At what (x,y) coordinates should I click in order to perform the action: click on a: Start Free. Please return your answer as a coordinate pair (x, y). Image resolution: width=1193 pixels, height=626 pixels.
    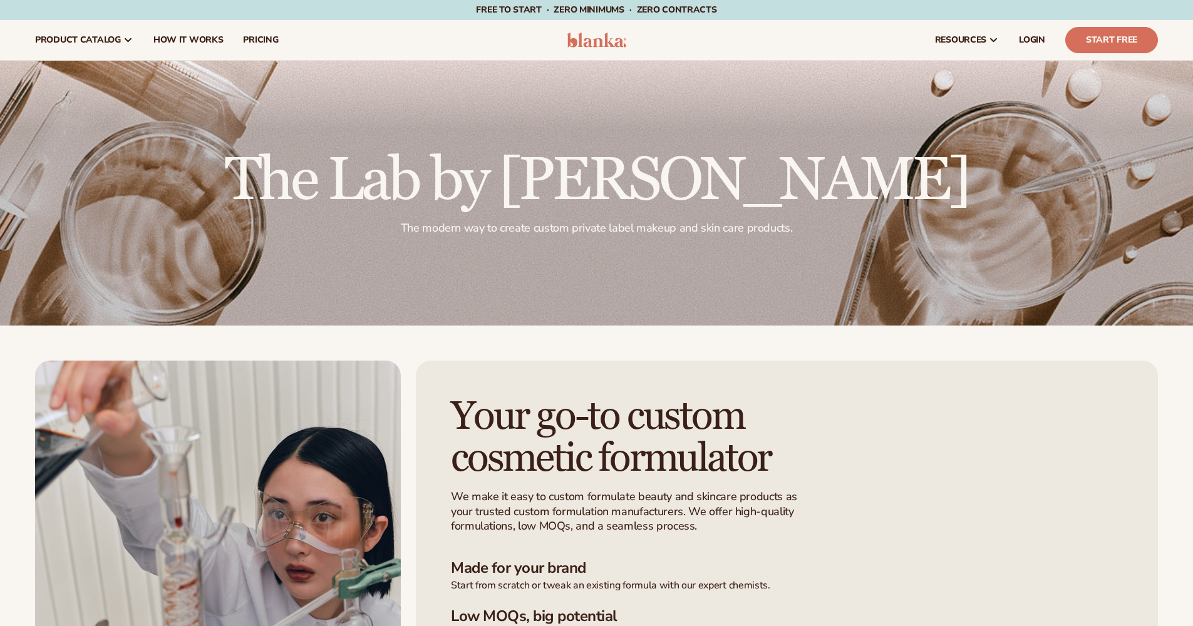
    Looking at the image, I should click on (1112, 40).